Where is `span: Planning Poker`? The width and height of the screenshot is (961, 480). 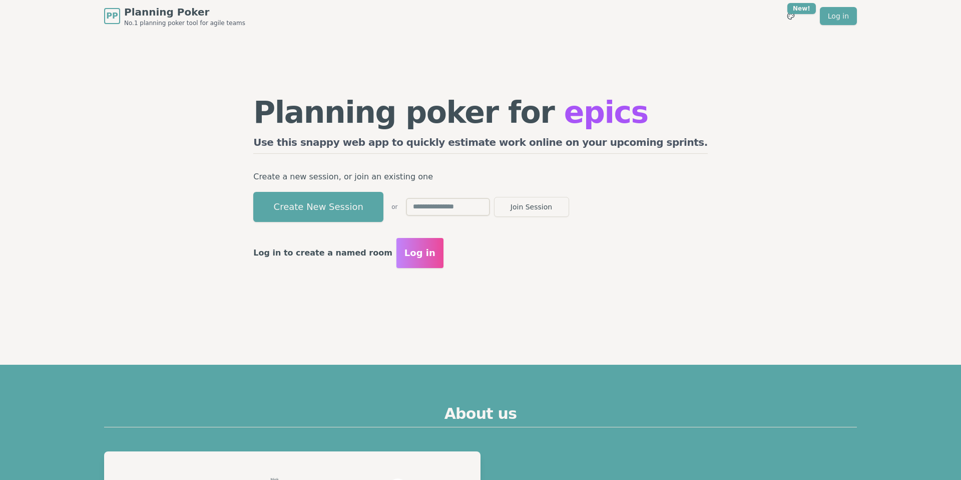
span: Planning Poker is located at coordinates (185, 12).